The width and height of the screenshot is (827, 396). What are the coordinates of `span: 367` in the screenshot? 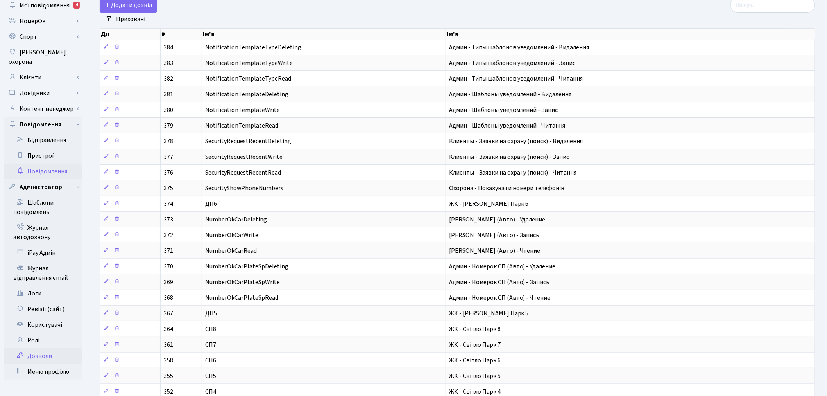 It's located at (168, 313).